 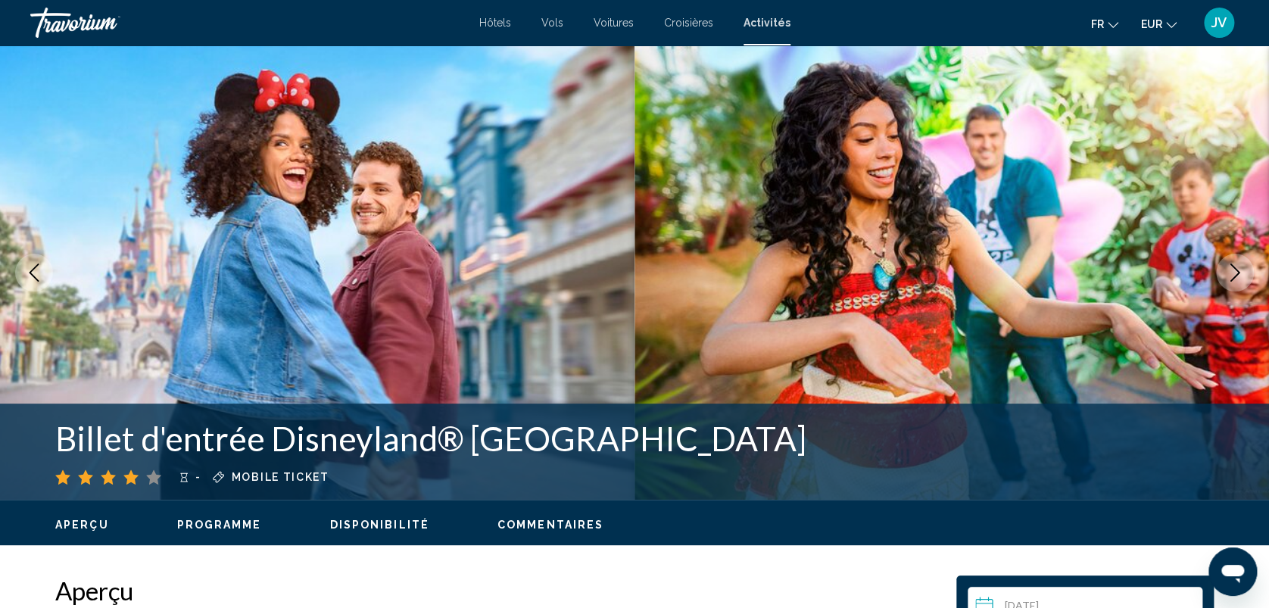 I want to click on a: Croisières, so click(x=688, y=23).